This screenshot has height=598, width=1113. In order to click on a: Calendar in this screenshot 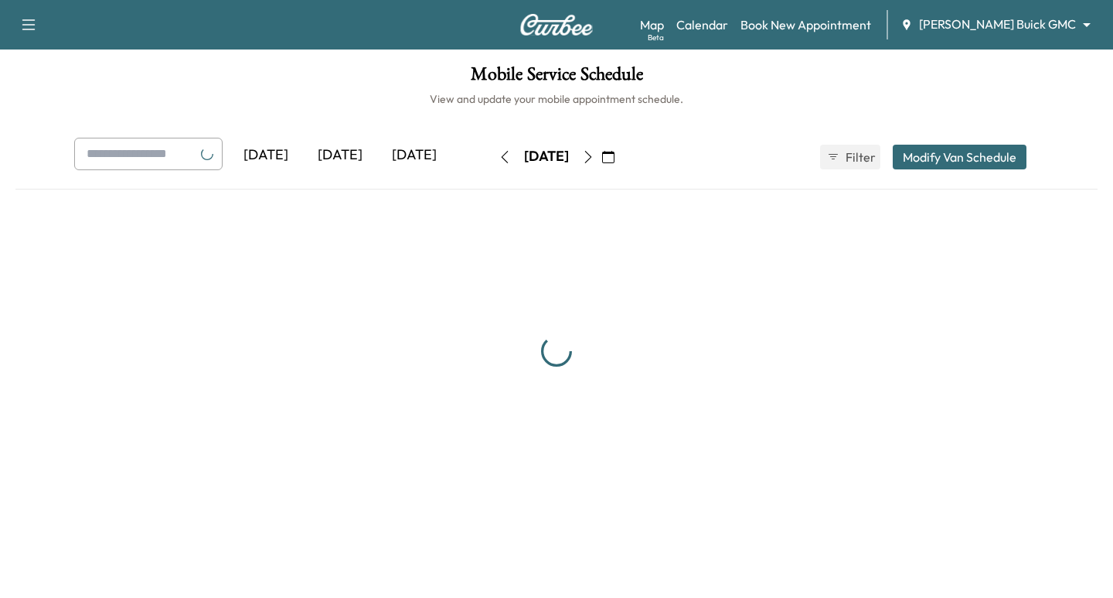, I will do `click(702, 25)`.